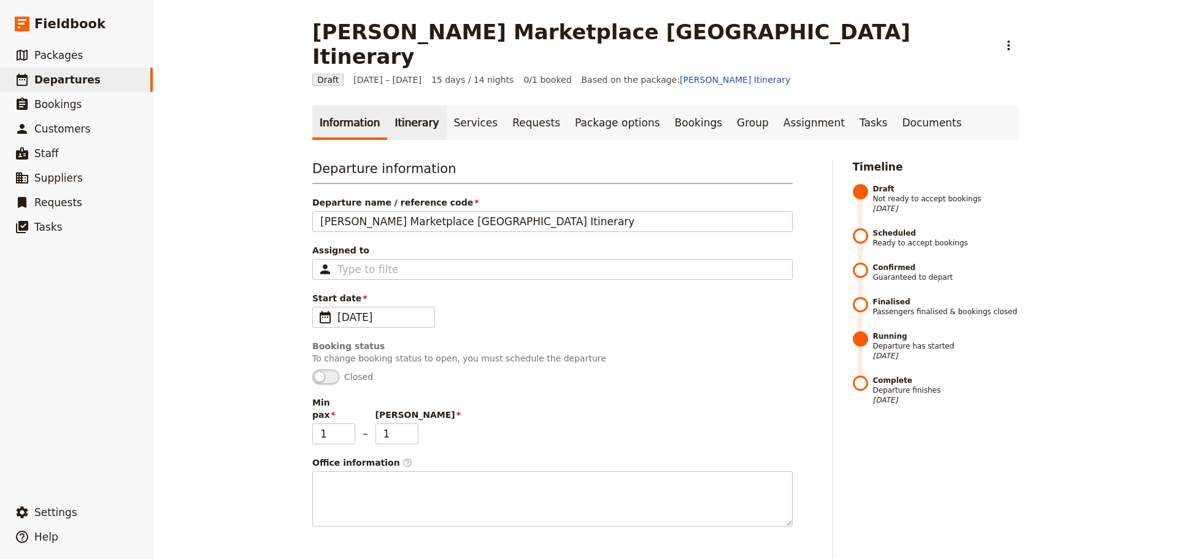 The image size is (1178, 559). What do you see at coordinates (473, 80) in the screenshot?
I see `span: 15 days / 14 nights` at bounding box center [473, 80].